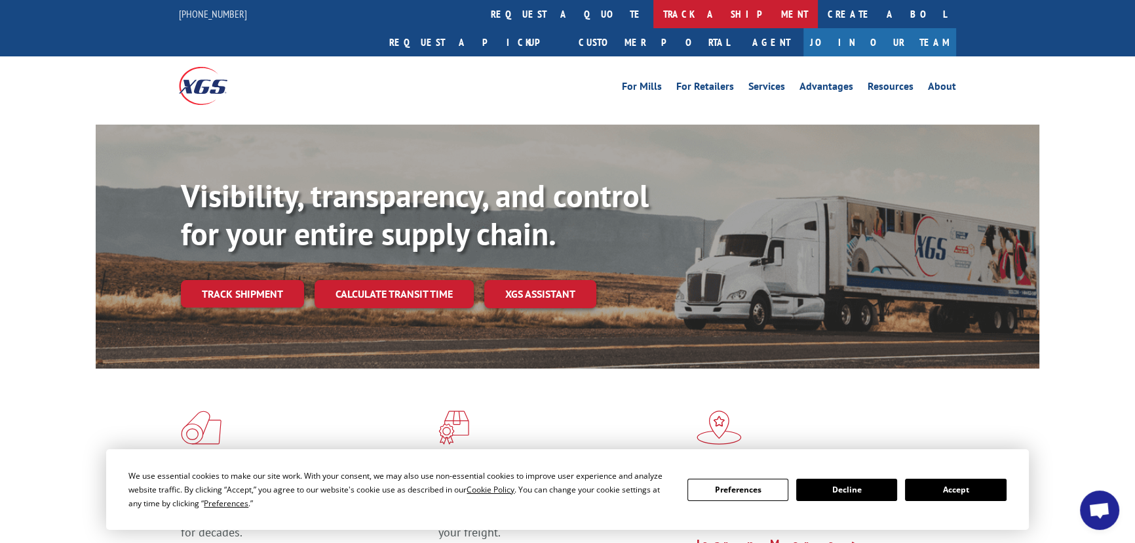 The height and width of the screenshot is (543, 1135). What do you see at coordinates (956, 490) in the screenshot?
I see `button: Accept` at bounding box center [956, 490].